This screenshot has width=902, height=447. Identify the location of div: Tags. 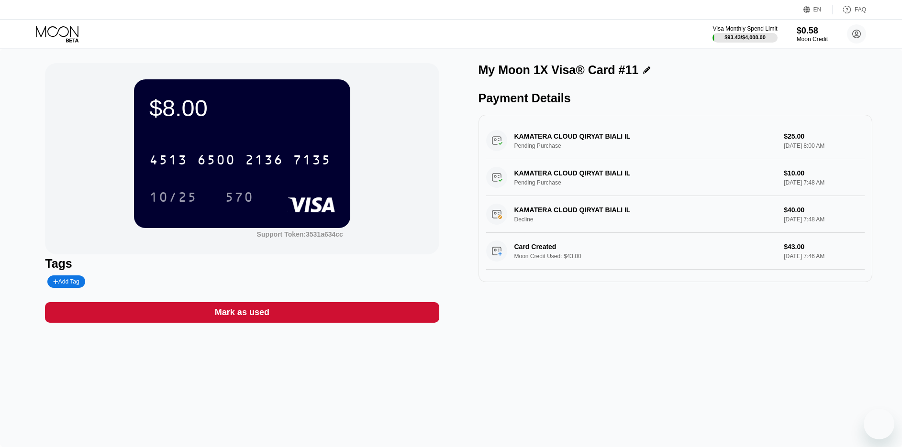
(242, 264).